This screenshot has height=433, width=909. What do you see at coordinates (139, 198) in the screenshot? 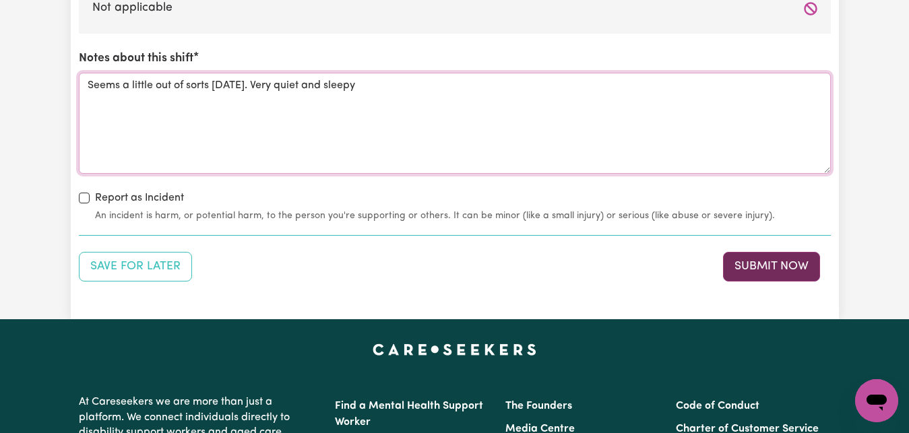
I see `label: Report as Incident` at bounding box center [139, 198].